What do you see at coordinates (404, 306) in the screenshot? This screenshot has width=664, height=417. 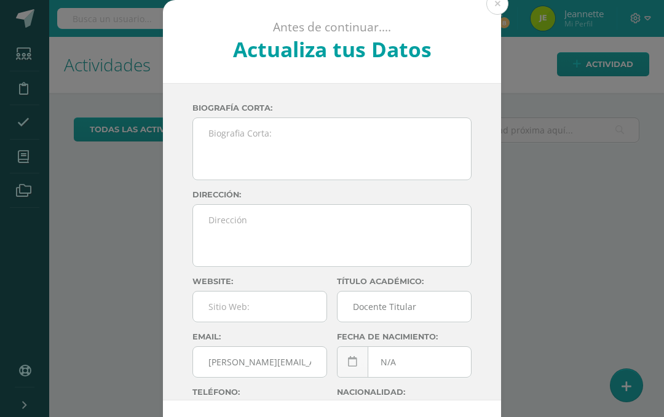 I see `input: Titulo:` at bounding box center [404, 306].